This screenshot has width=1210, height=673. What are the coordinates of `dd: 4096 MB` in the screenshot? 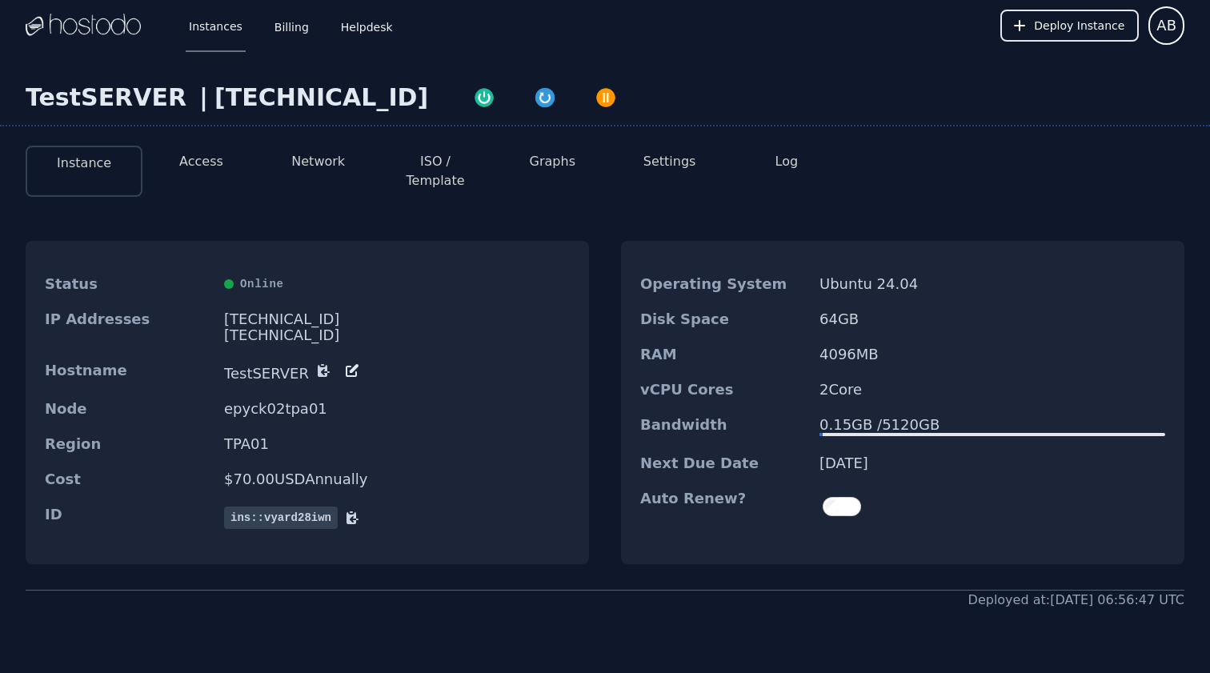 It's located at (992, 354).